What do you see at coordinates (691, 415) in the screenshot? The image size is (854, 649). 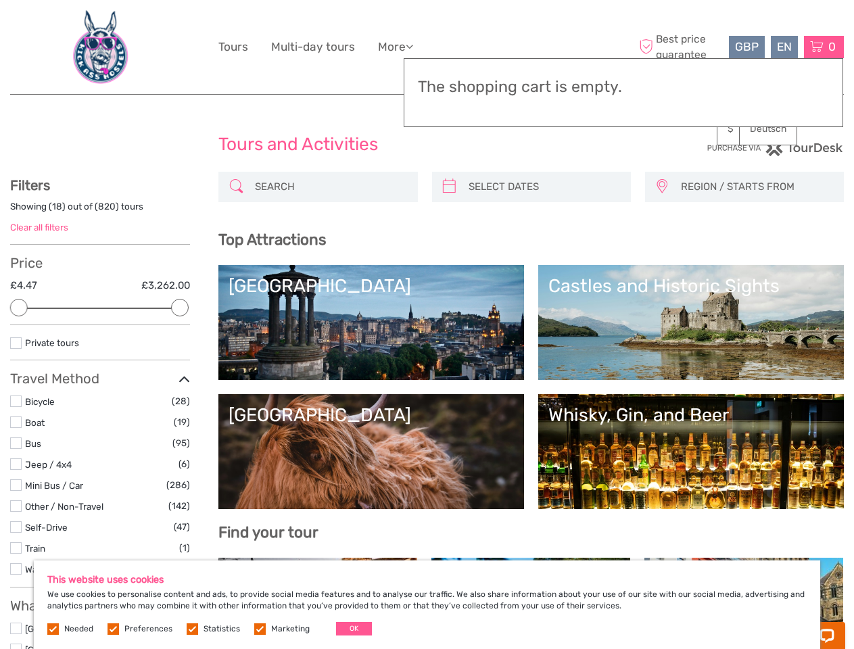 I see `div: Whisky, Gin, and Beer` at bounding box center [691, 415].